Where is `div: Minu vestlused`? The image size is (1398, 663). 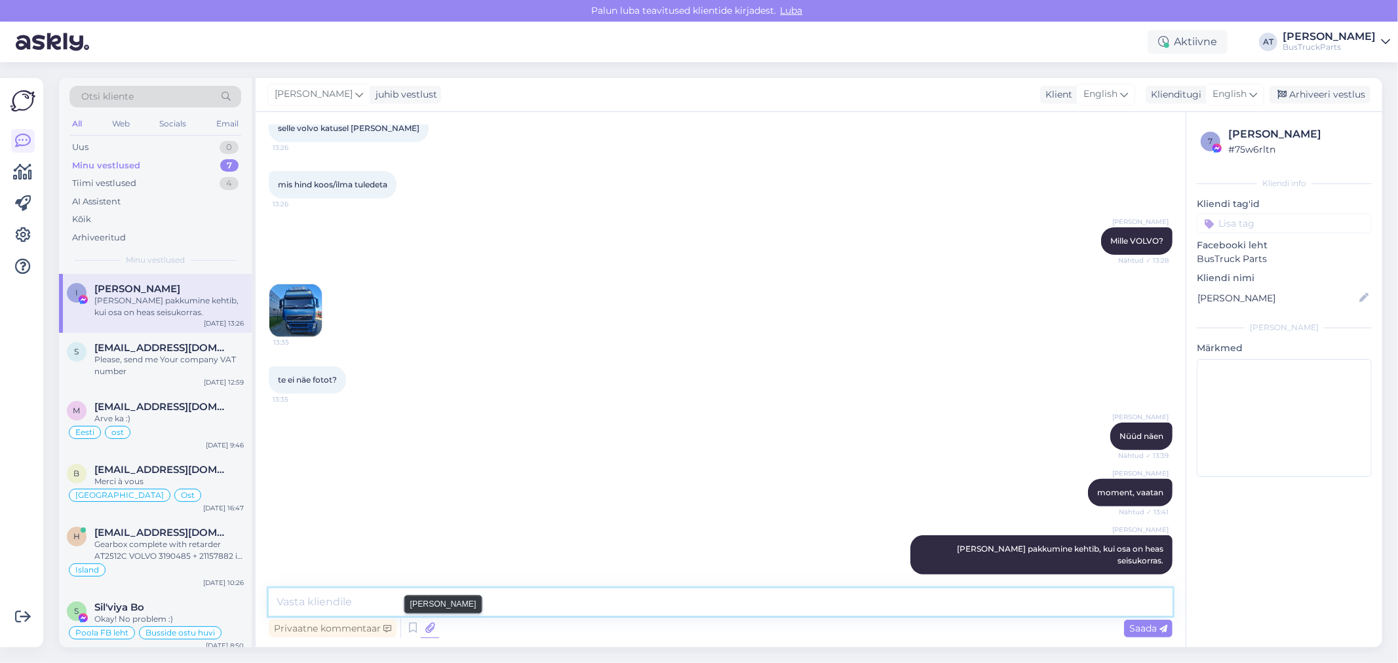 div: Minu vestlused is located at coordinates (106, 166).